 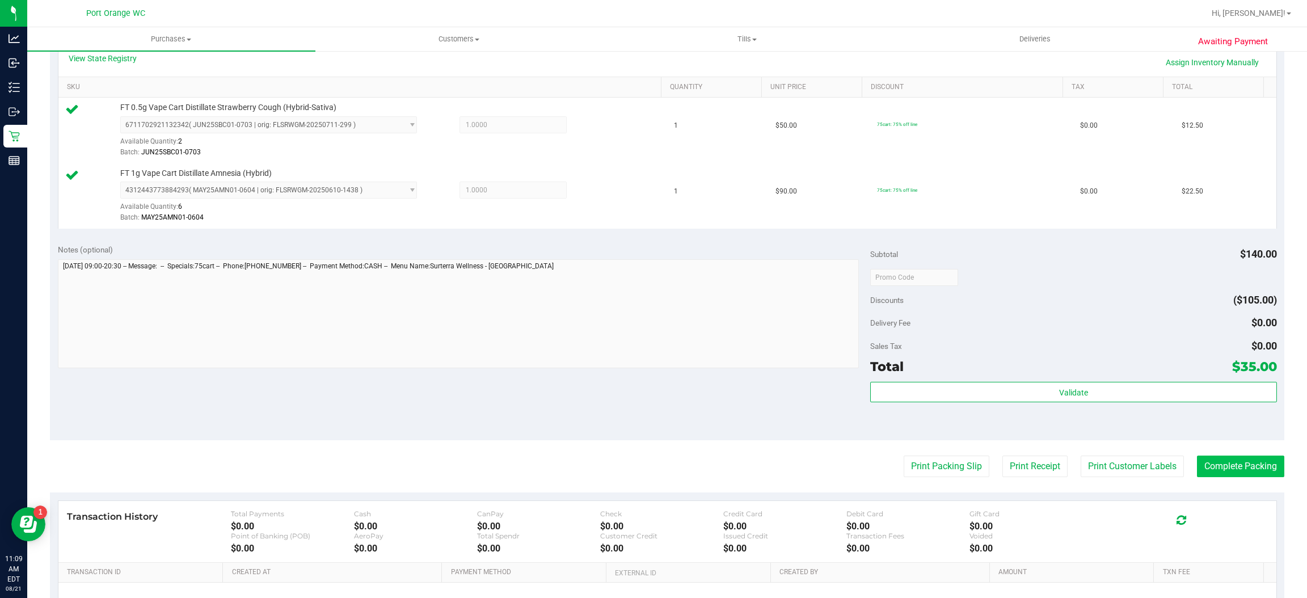 What do you see at coordinates (1073, 393) in the screenshot?
I see `span: Validate` at bounding box center [1073, 393].